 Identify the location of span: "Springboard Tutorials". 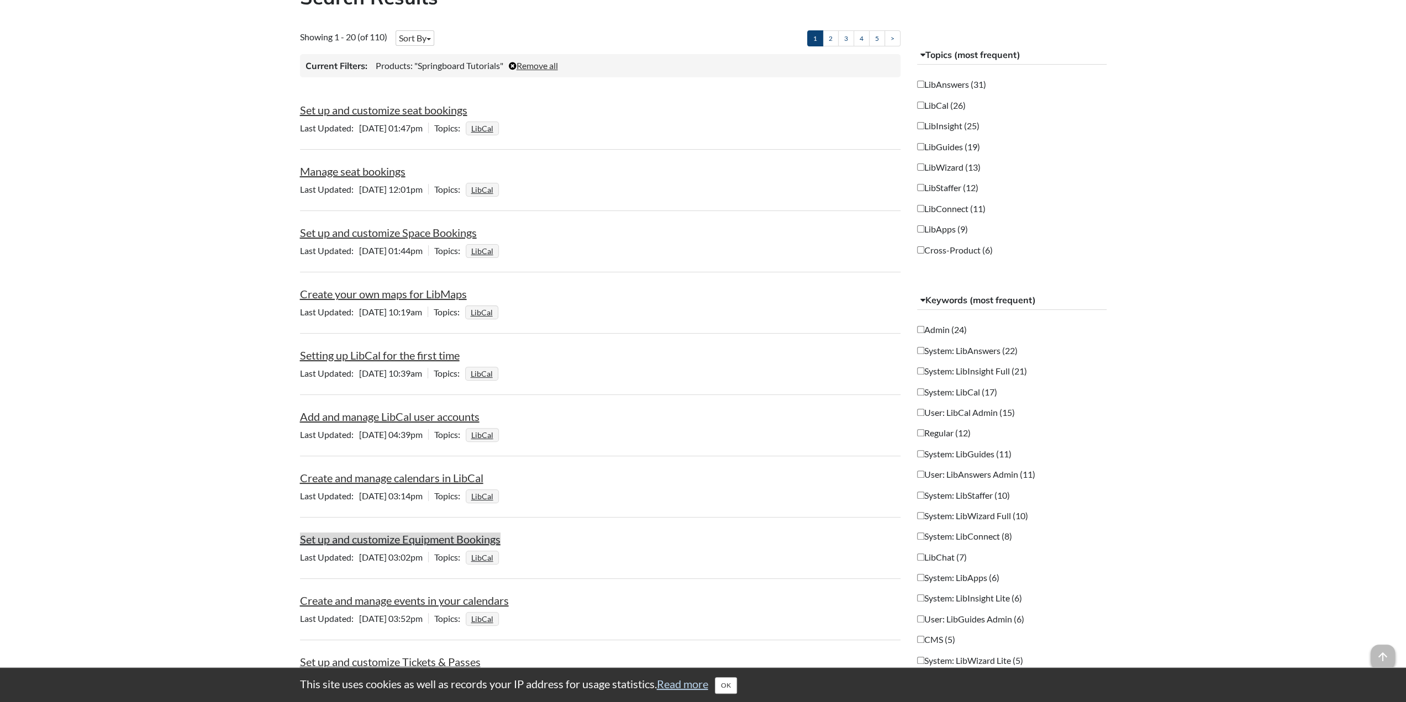
(459, 65).